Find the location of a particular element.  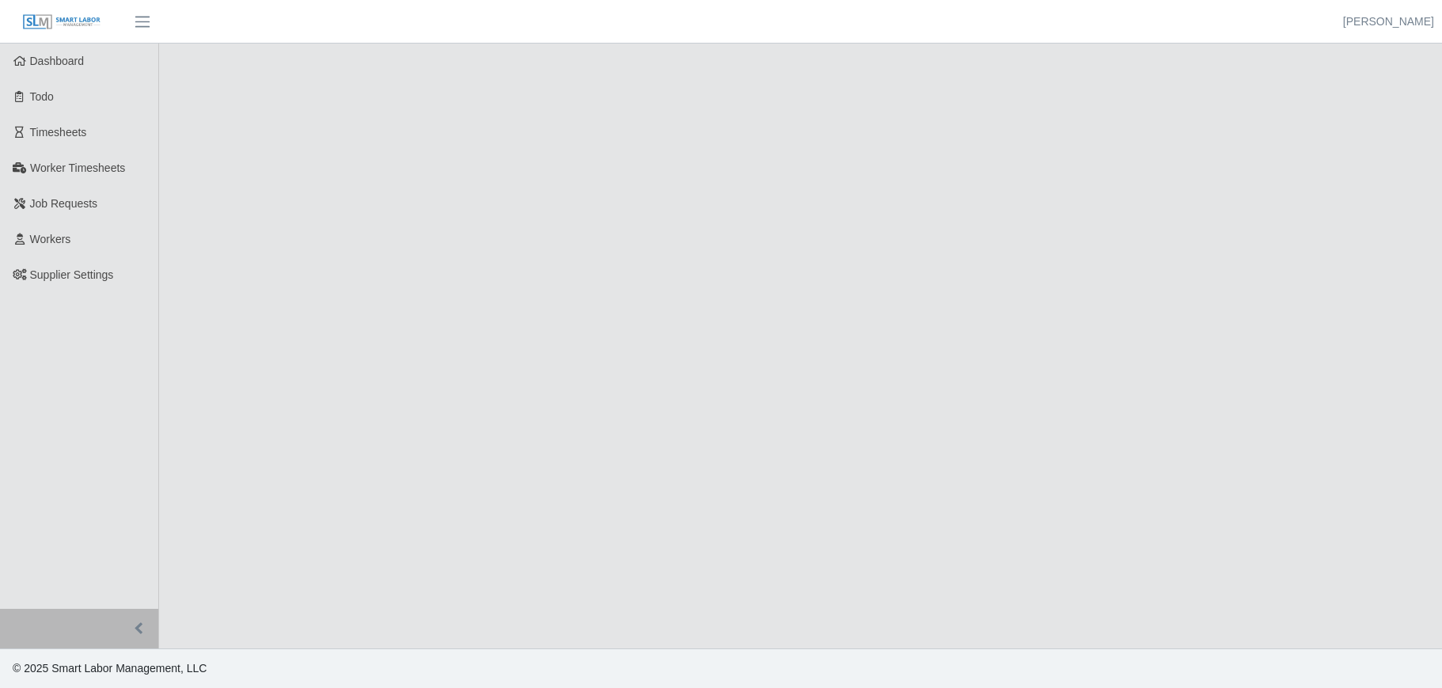

span: Dashboard is located at coordinates (57, 61).